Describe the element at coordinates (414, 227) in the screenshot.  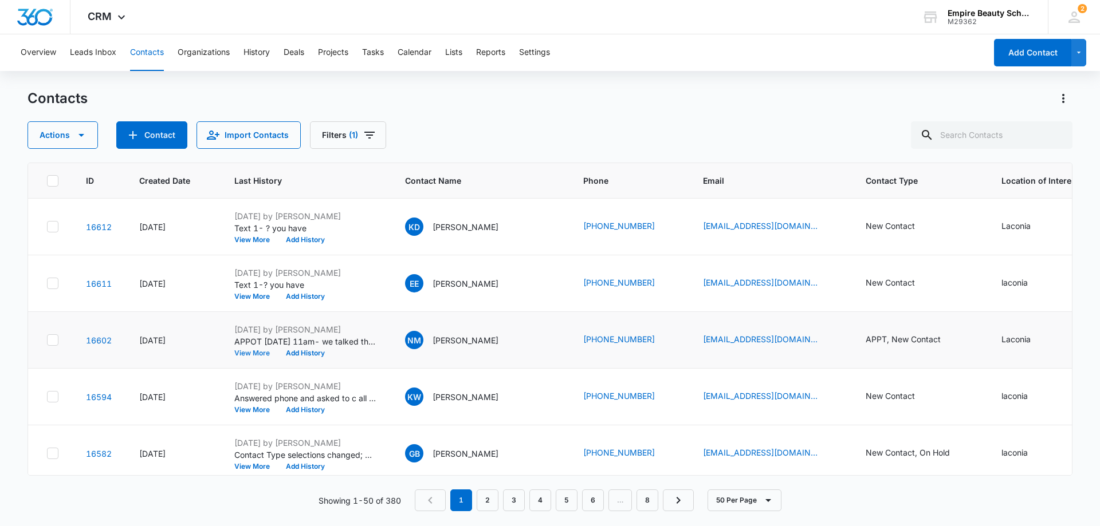
I see `span: KD` at that location.